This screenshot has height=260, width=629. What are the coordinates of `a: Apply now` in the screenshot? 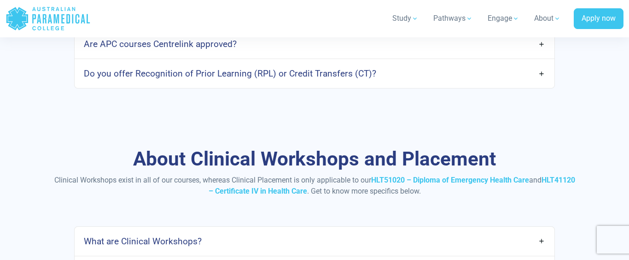 It's located at (599, 19).